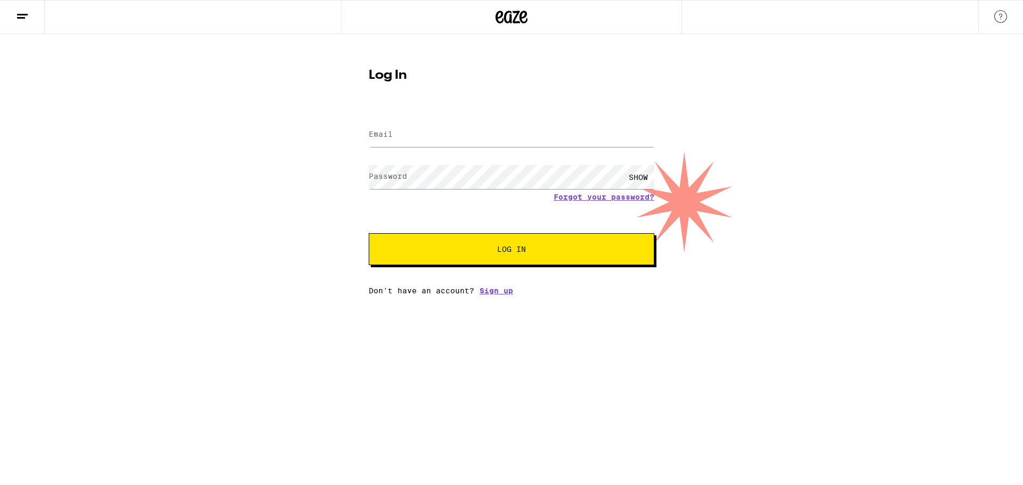 This screenshot has height=485, width=1023. Describe the element at coordinates (511, 291) in the screenshot. I see `div: Don't have an account?` at that location.